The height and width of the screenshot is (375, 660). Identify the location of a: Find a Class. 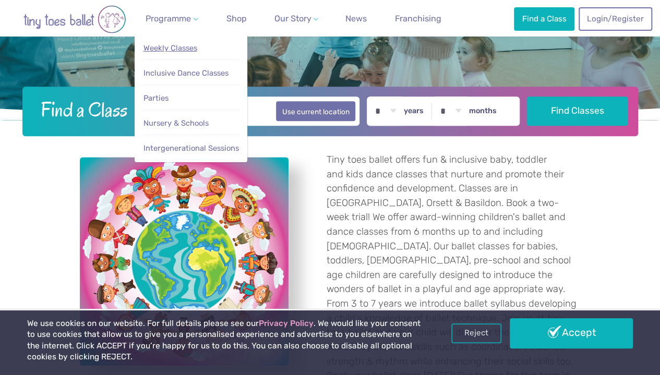
(544, 19).